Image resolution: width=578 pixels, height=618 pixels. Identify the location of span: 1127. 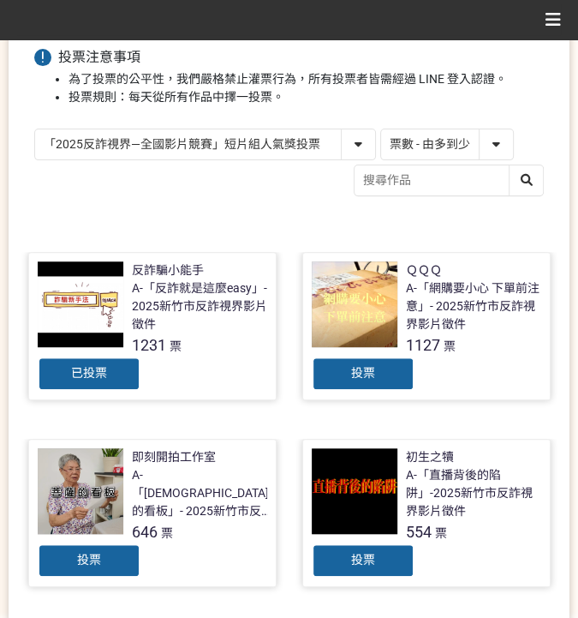
(423, 344).